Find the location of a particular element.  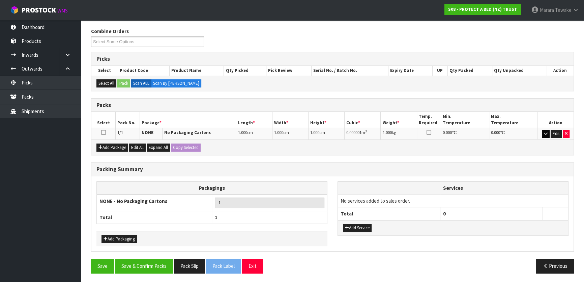

button: Edit is located at coordinates (556, 134).